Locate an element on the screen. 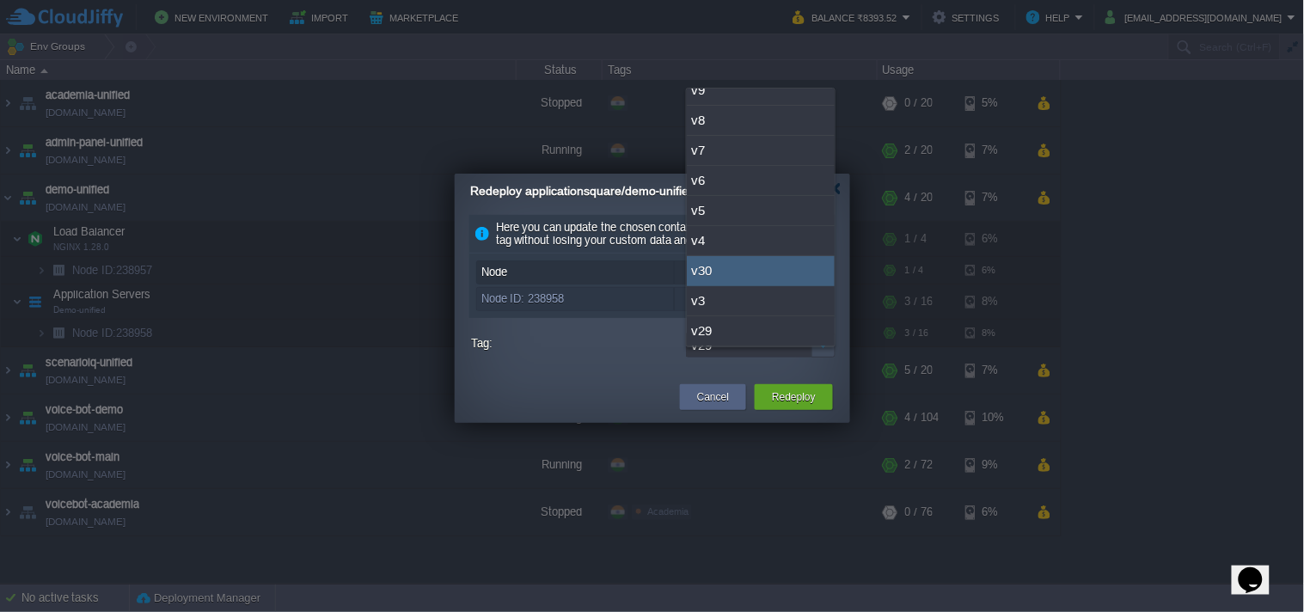  label: Tag: is located at coordinates (576, 343).